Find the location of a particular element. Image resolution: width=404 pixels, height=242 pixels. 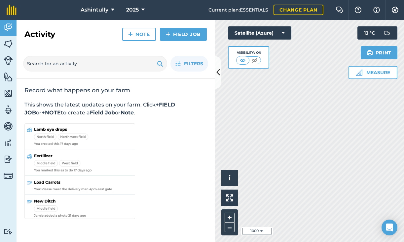

img: svg+xml;base64,PHN2ZyB4bWxucz0iaHR0cDovL3d3dy53My5vcmcvMjAwMC9zdmciIHdpZHRoPSIxNyIgaGVpZ2h0PSIxNy... is located at coordinates (377, 10).